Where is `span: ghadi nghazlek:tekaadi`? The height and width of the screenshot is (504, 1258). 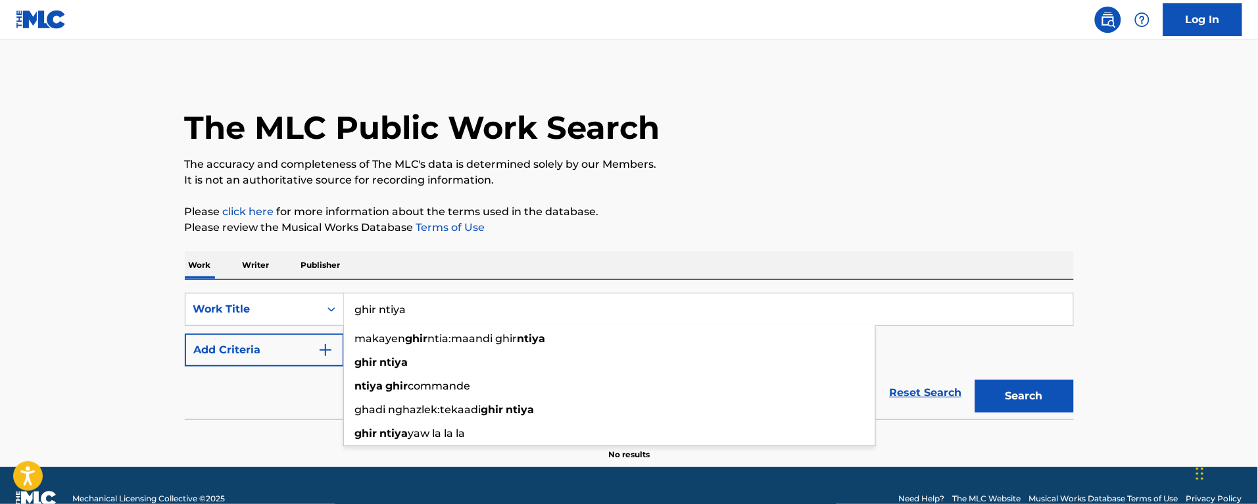
span: ghadi nghazlek:tekaadi is located at coordinates (418, 409).